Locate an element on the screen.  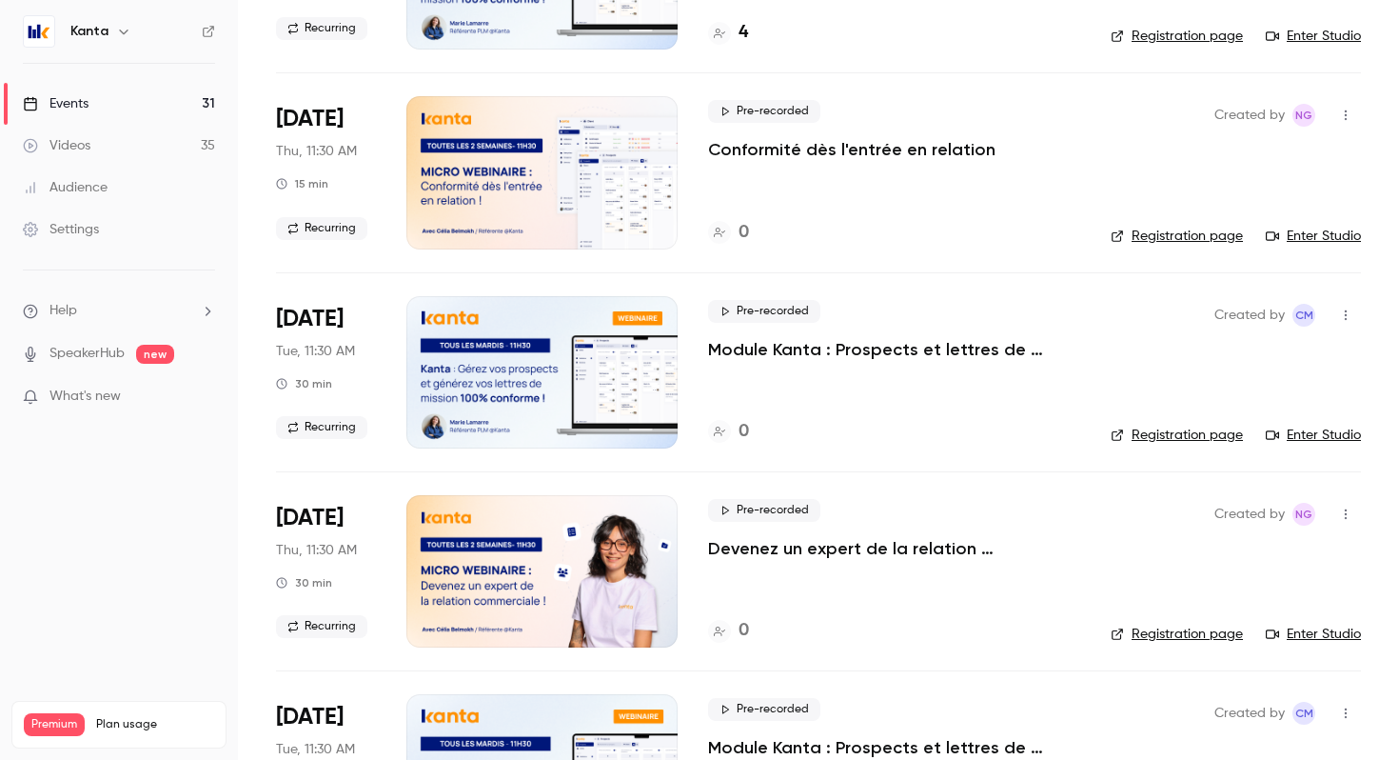
span: Help is located at coordinates (63, 310).